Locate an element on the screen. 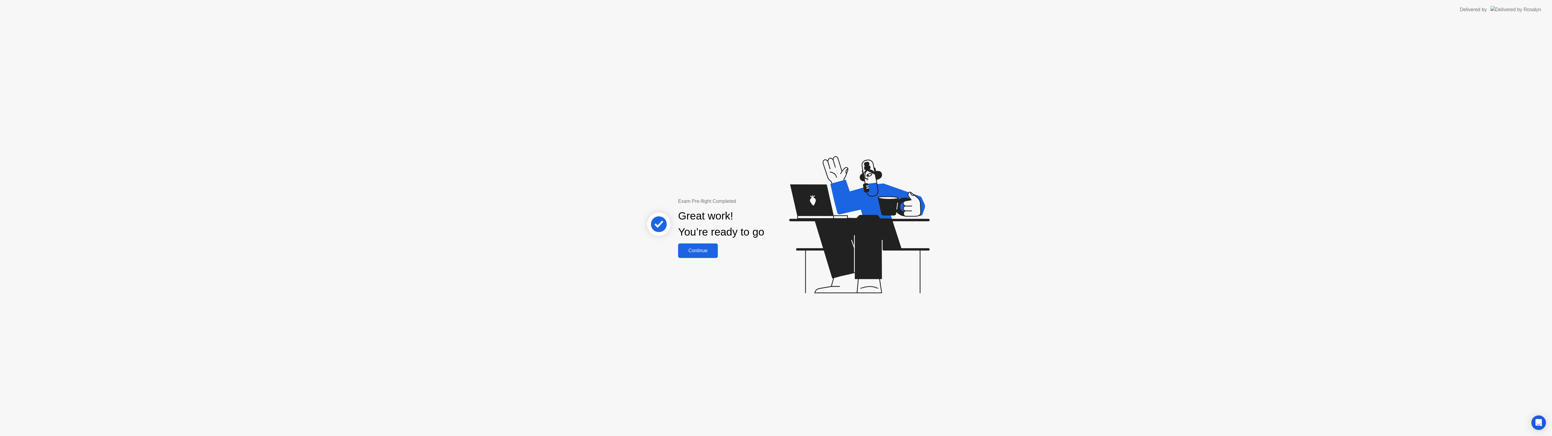 The height and width of the screenshot is (436, 1552). div: Continue is located at coordinates (698, 251).